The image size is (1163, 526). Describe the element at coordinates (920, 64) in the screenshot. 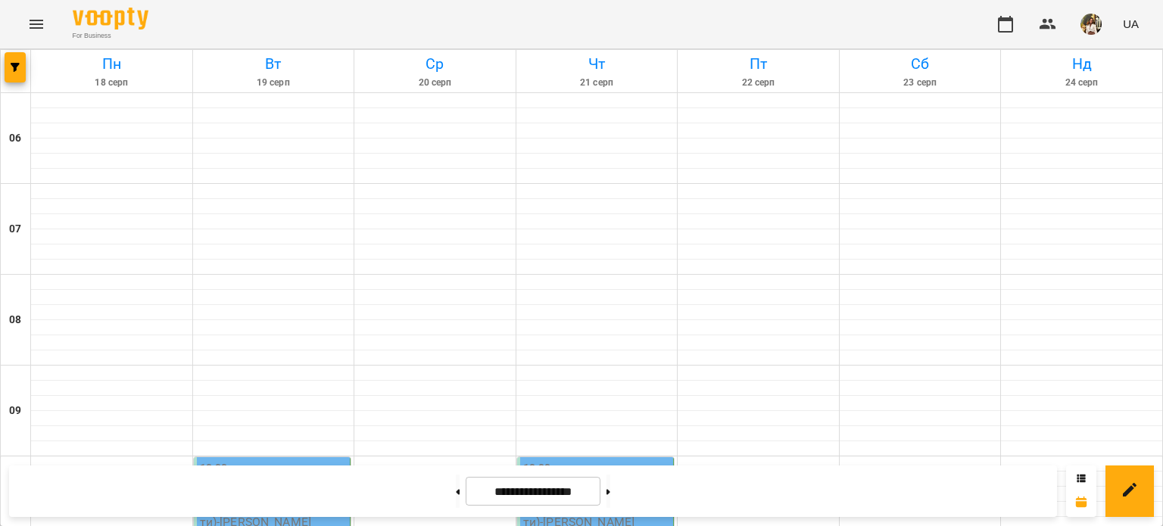

I see `h6: Сб` at that location.